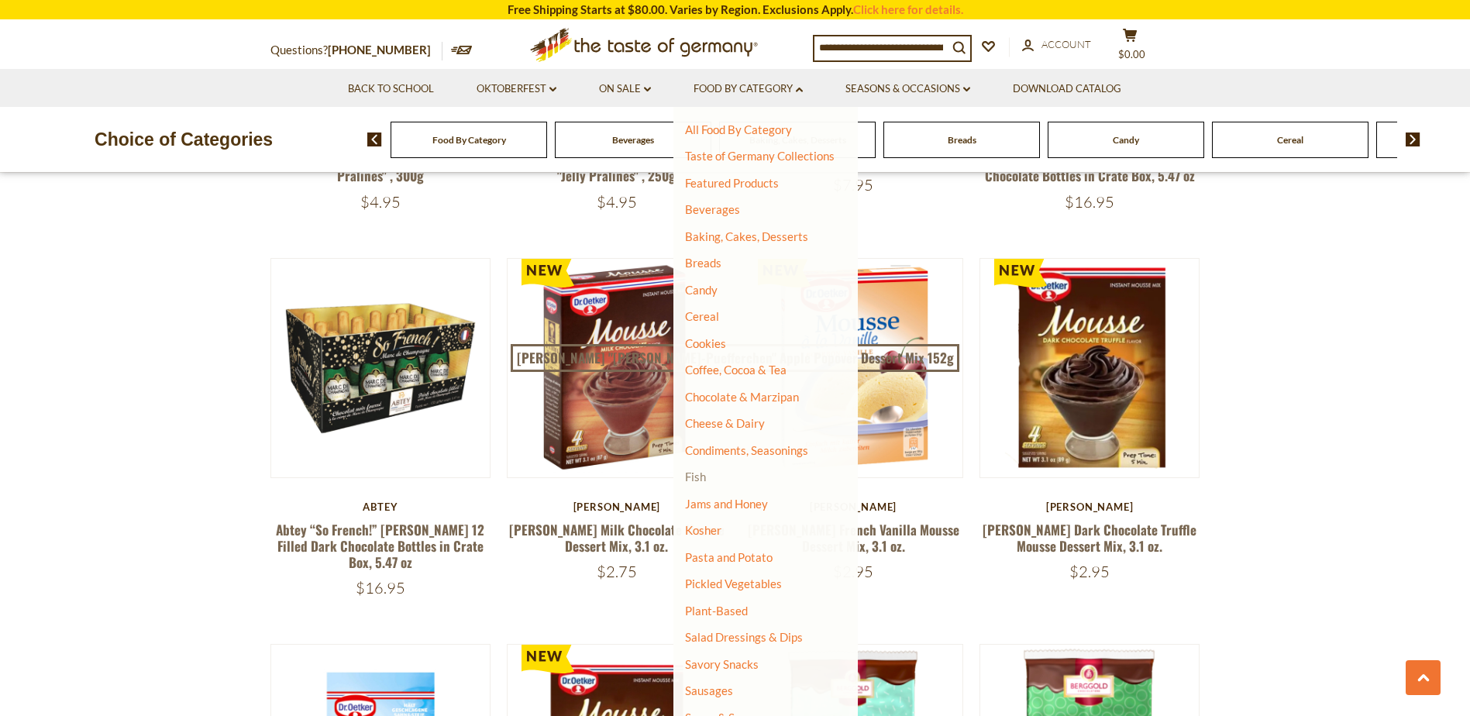 The height and width of the screenshot is (716, 1470). I want to click on span: Candy, so click(1126, 139).